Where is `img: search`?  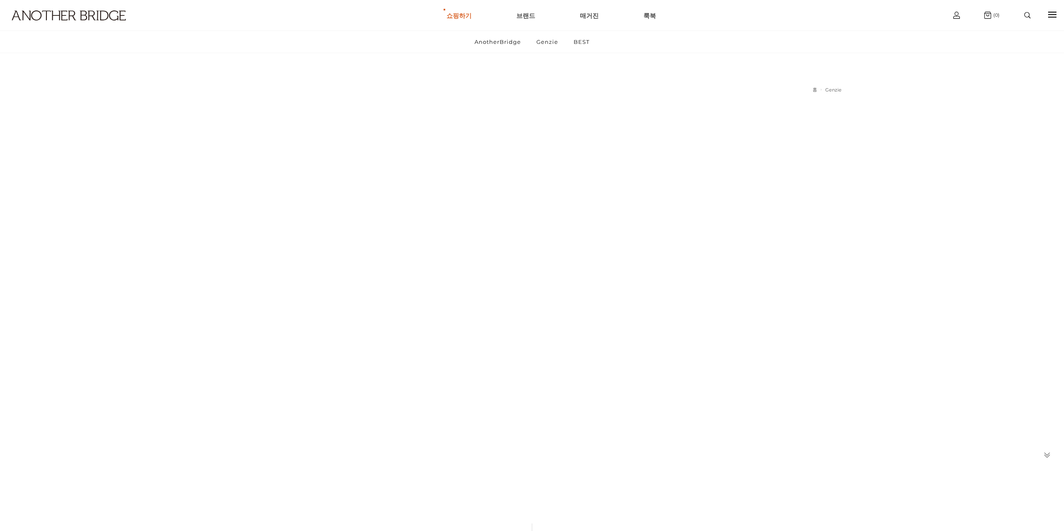 img: search is located at coordinates (1027, 15).